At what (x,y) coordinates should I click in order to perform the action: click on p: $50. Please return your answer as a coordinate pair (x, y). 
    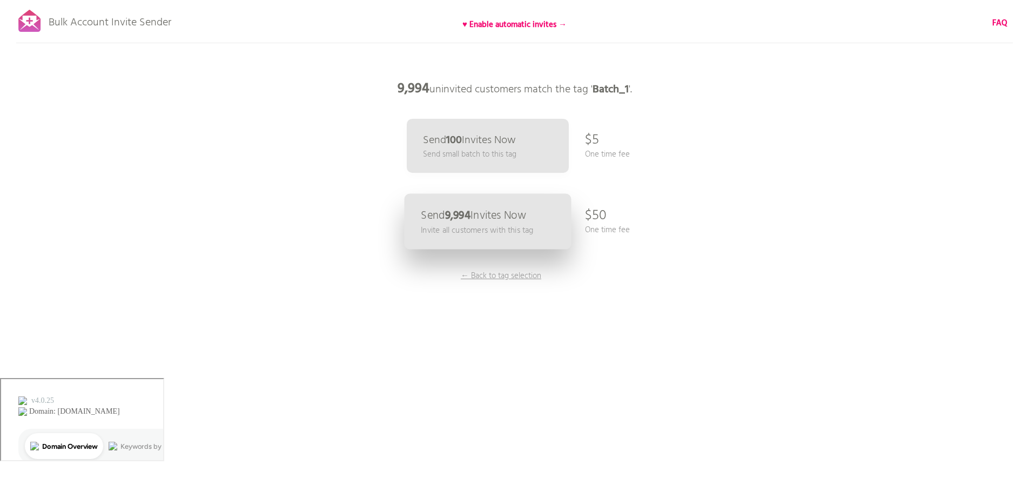
    Looking at the image, I should click on (596, 216).